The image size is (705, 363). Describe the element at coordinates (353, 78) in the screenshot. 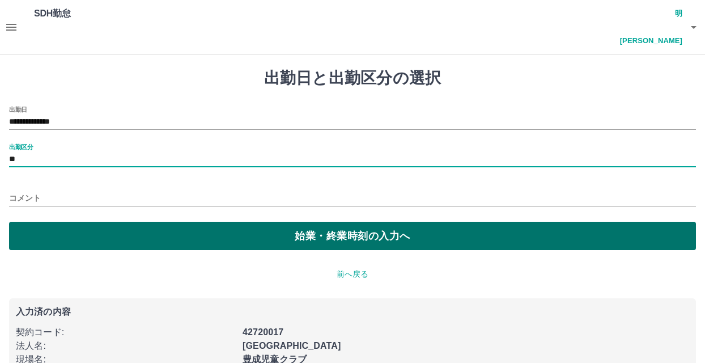

I see `h1: 出勤日と出勤区分の選択` at that location.